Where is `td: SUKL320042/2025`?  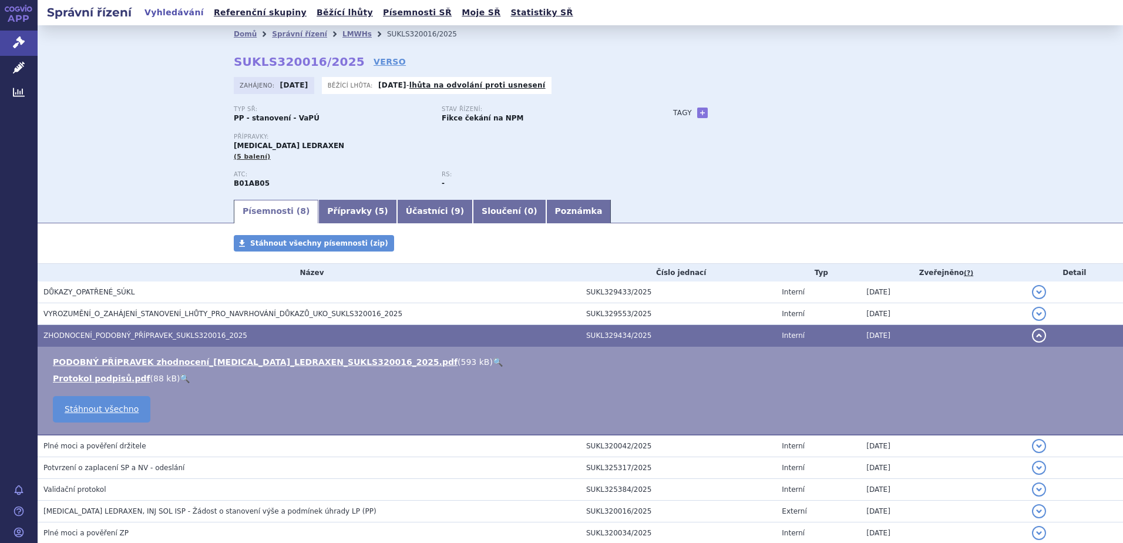 td: SUKL320042/2025 is located at coordinates (678, 446).